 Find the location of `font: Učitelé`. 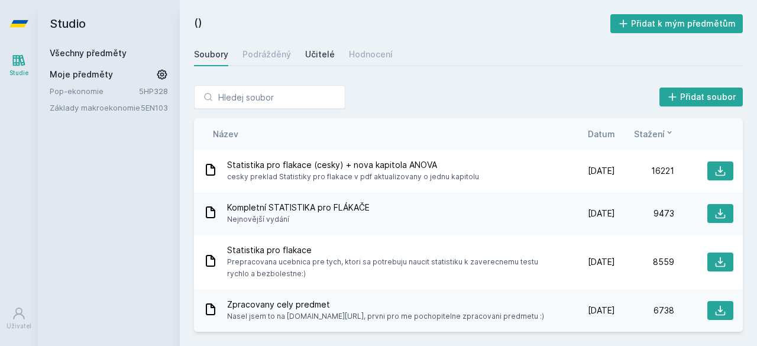

font: Učitelé is located at coordinates (320, 54).